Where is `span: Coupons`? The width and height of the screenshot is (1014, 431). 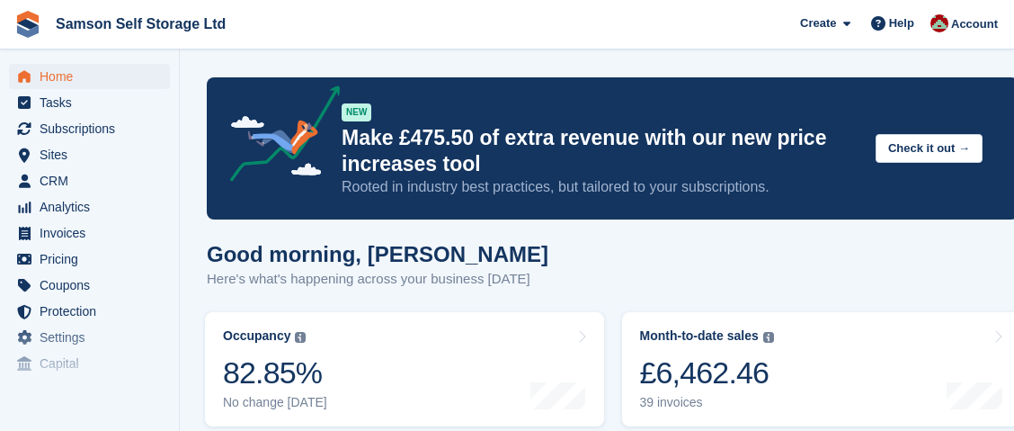 span: Coupons is located at coordinates (93, 285).